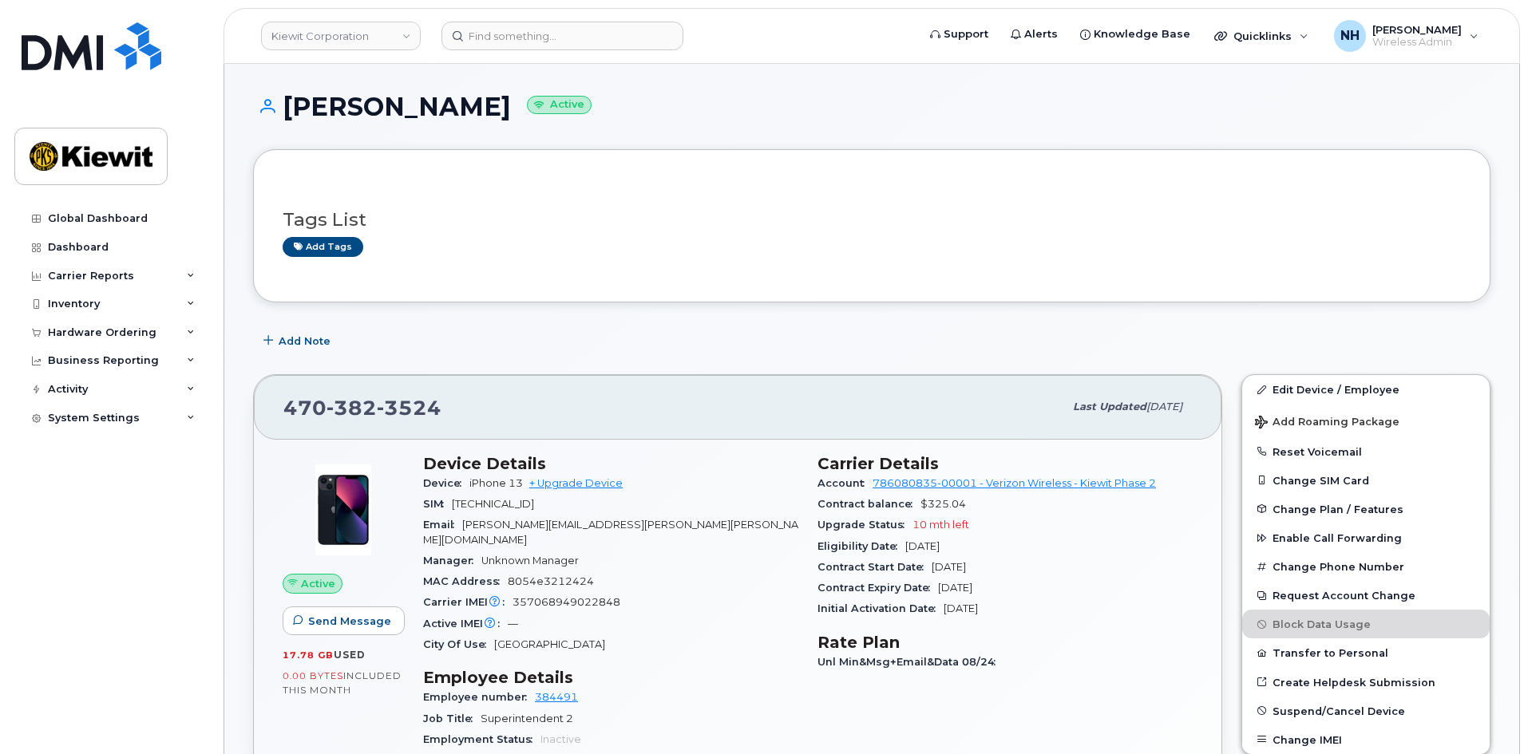  I want to click on span: Contract balance, so click(869, 504).